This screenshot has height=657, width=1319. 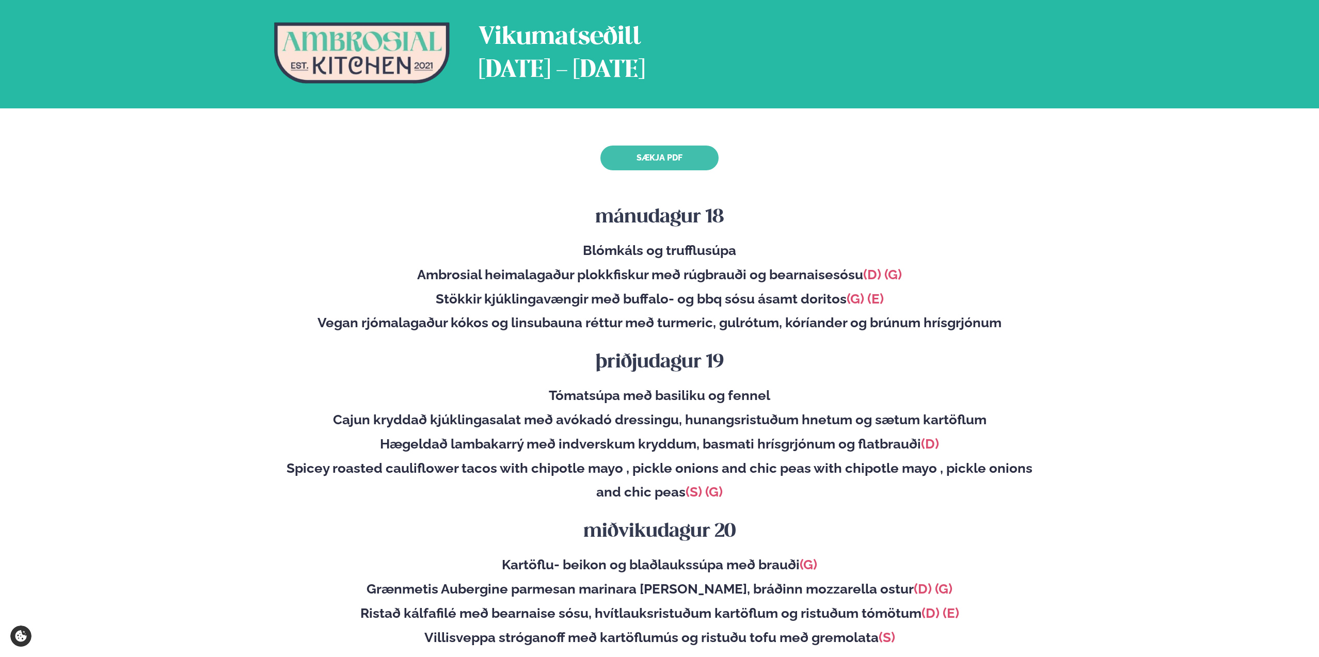 I want to click on div: Cajun kryddað kjúklingasalat með avókadó dressingu, hunangsristuðum hnetum og sætum kartöflum, so click(x=659, y=420).